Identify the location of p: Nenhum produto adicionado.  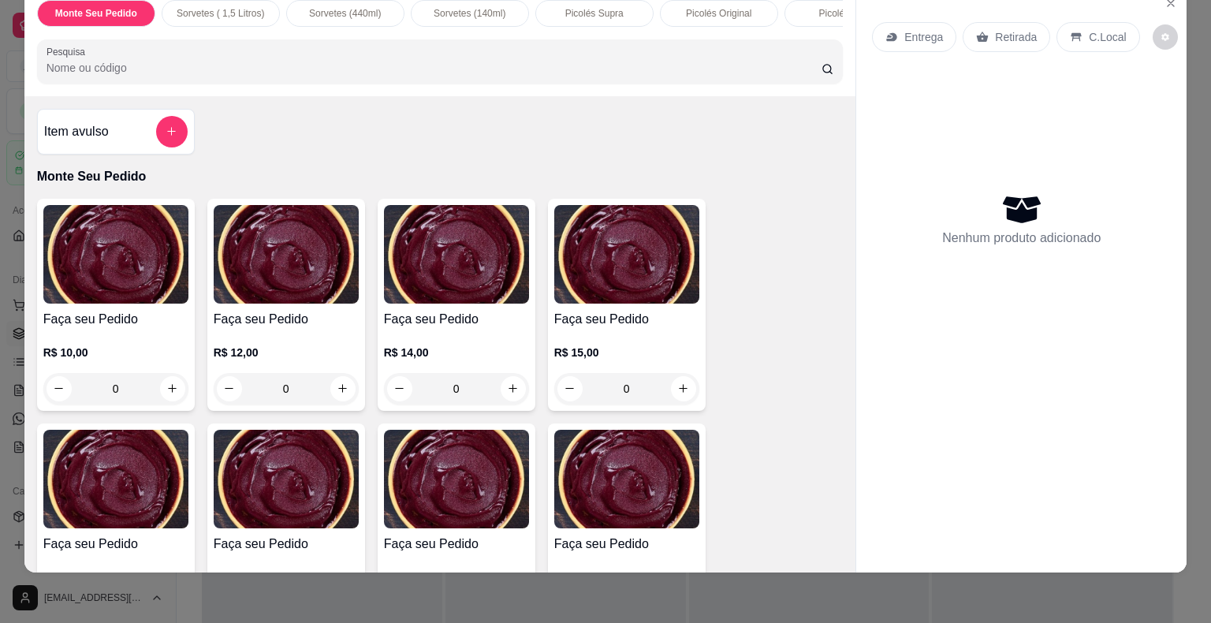
(1021, 238).